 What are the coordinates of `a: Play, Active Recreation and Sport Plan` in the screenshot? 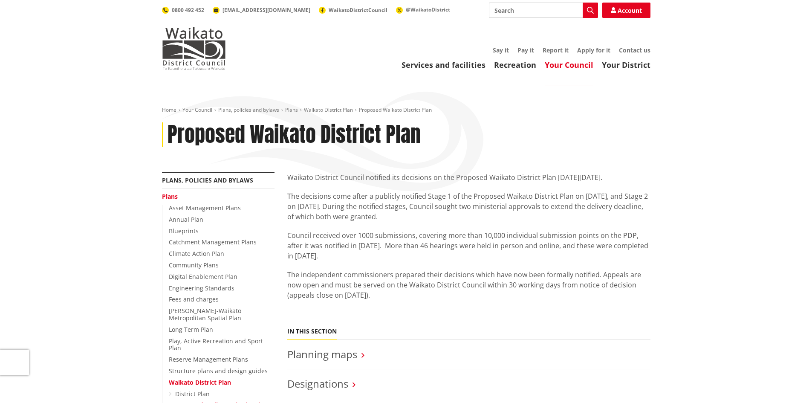 It's located at (216, 344).